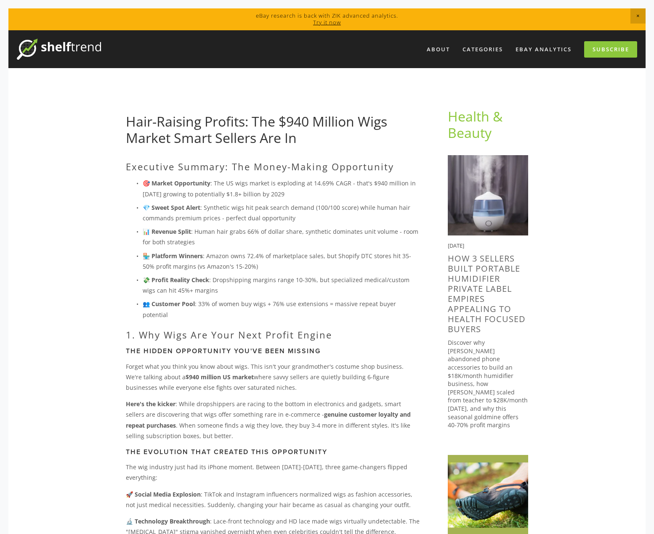 This screenshot has height=534, width=654. What do you see at coordinates (281, 285) in the screenshot?
I see `p: : Dropshipping margins range 10-30%, but specialized medical/custom wigs can hit 45%+ margins` at bounding box center [281, 285].